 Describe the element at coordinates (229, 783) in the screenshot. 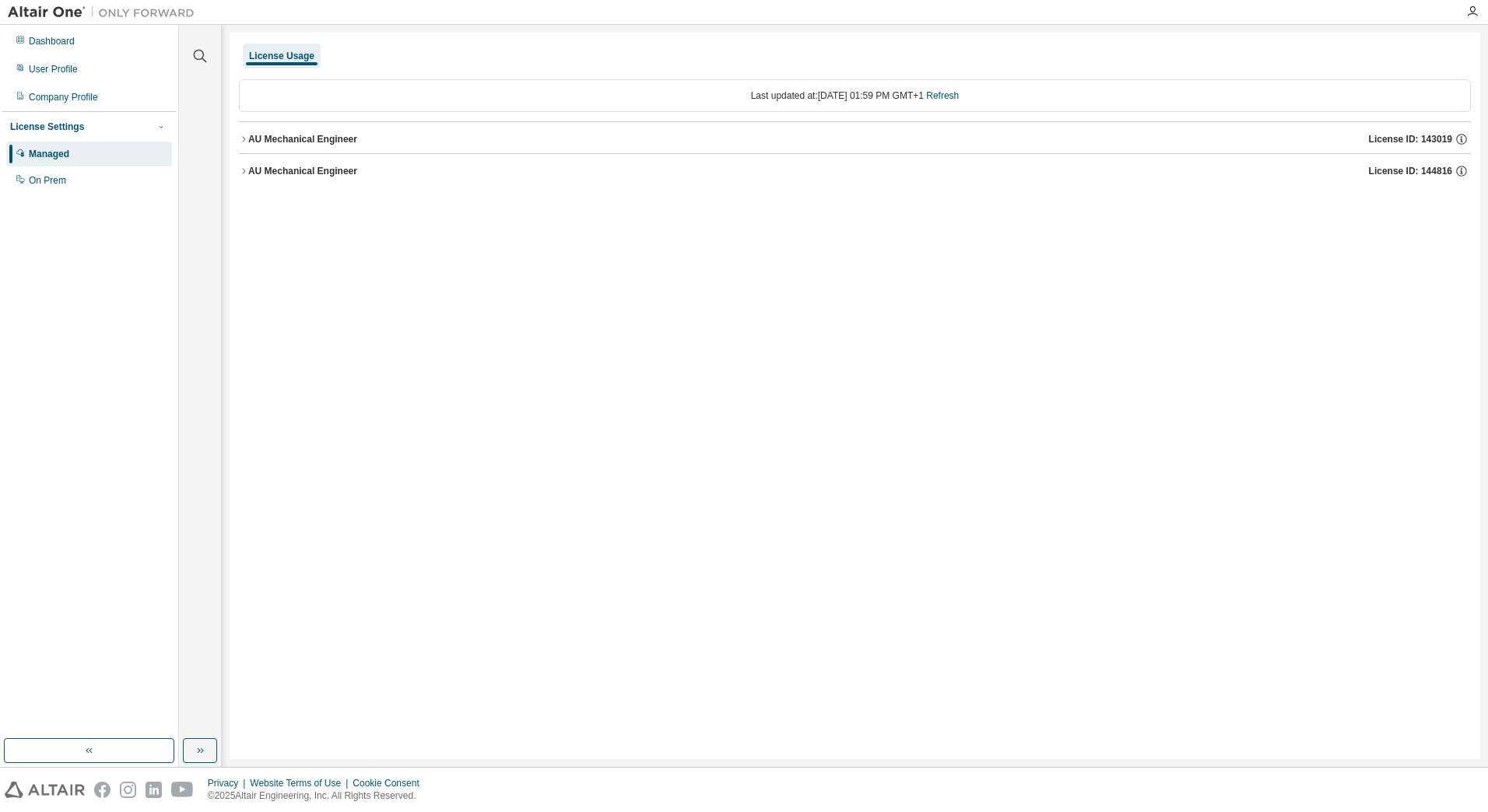

I see `div: Privacy` at that location.